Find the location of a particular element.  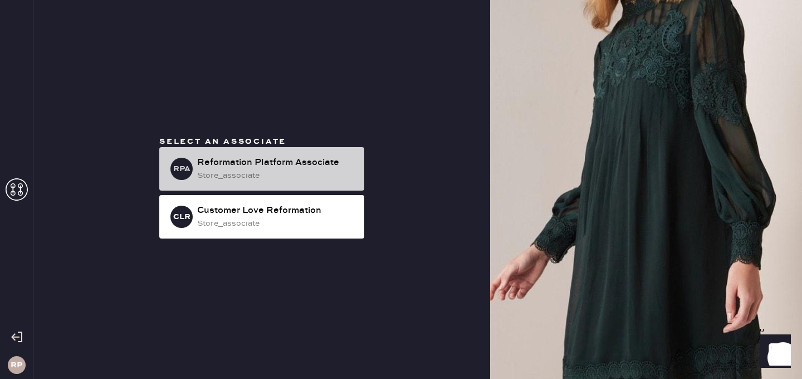

h3: RP is located at coordinates (16, 365).